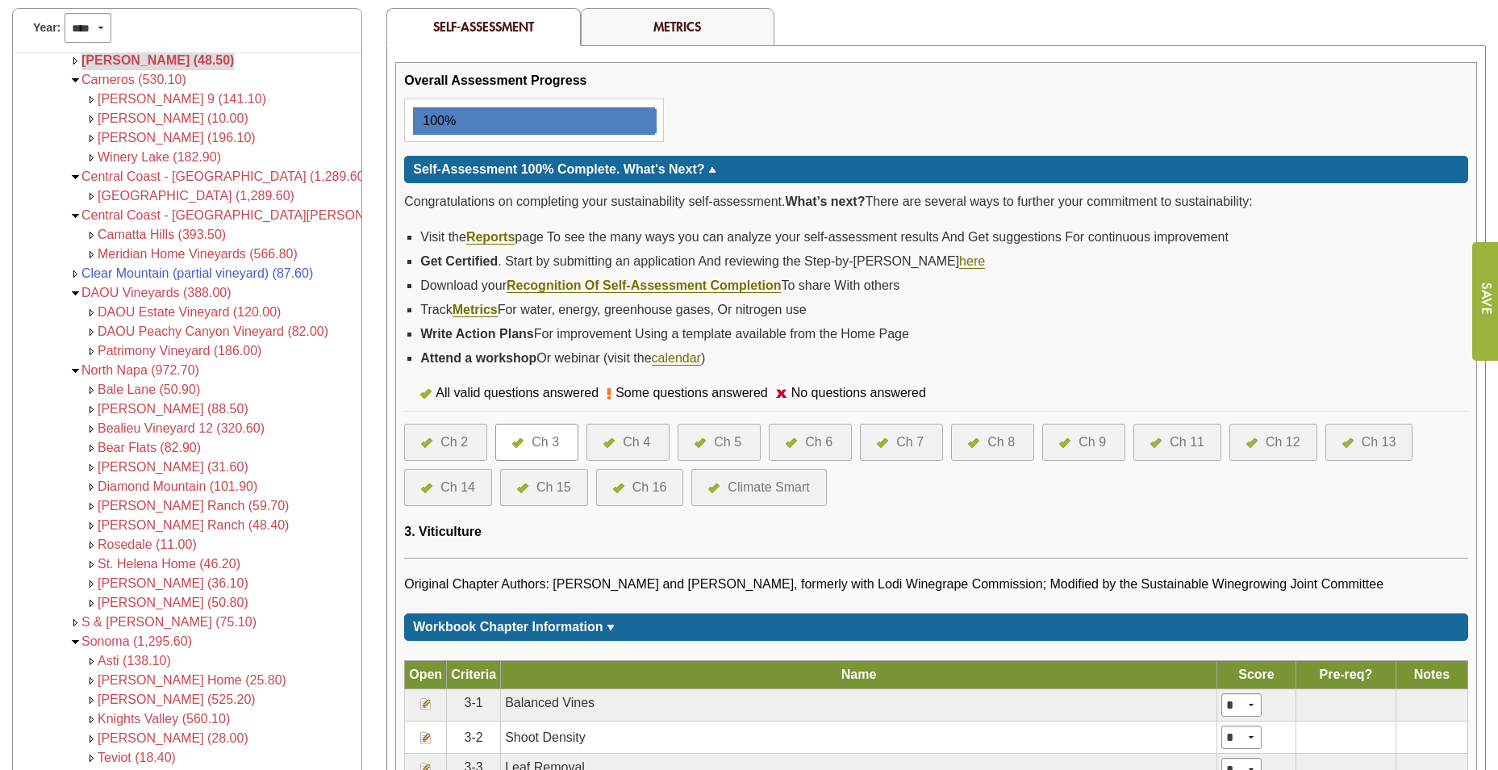 This screenshot has width=1498, height=770. I want to click on th: Notes, so click(1431, 674).